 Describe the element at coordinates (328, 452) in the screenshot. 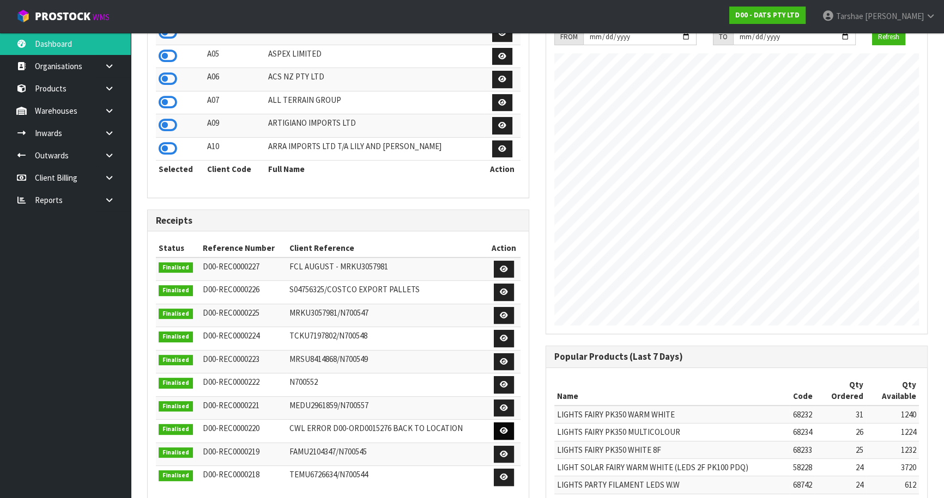

I see `span: FAMU2104347/N700545` at that location.